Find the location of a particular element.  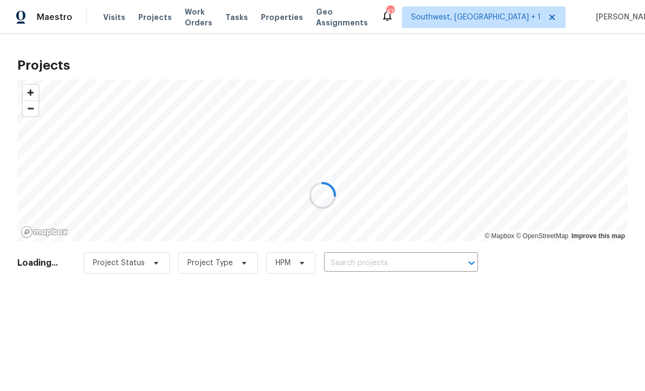

span: Zoom in is located at coordinates (30, 92).